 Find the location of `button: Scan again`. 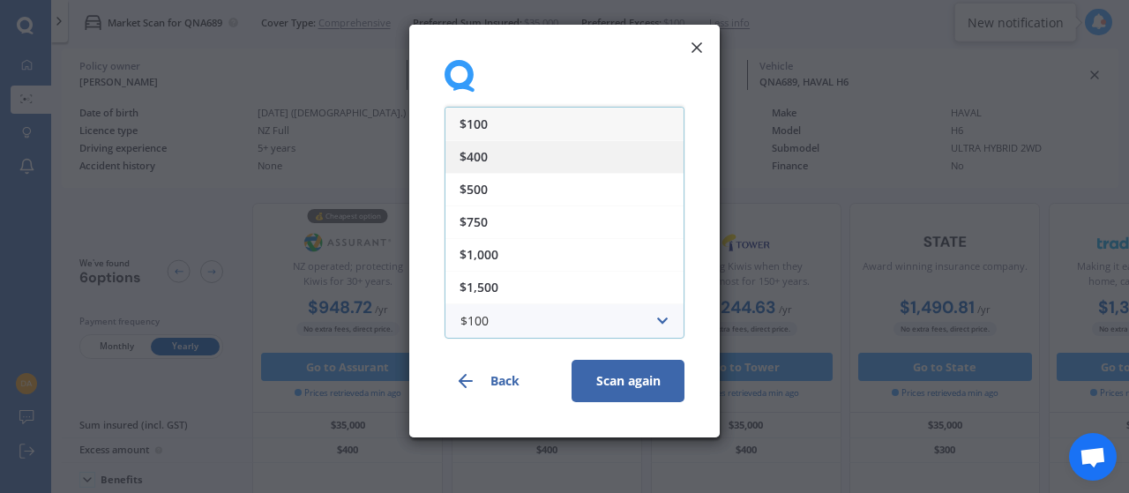

button: Scan again is located at coordinates (628, 381).